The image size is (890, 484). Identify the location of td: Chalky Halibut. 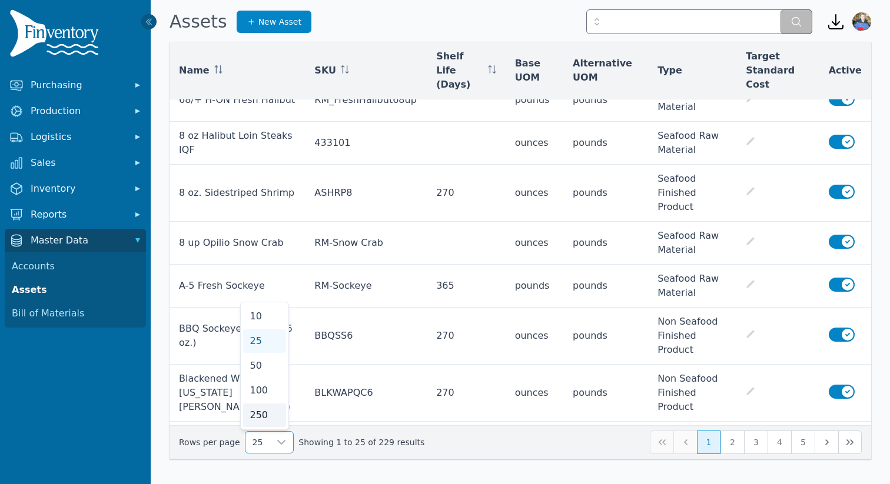
(237, 443).